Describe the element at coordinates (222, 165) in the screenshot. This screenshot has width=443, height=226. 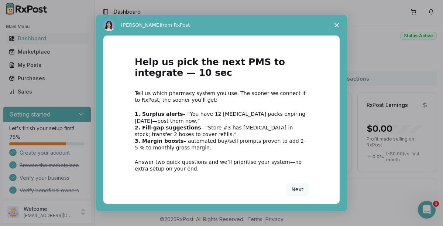
I see `div: Answer two quick questions and we’ll prioritise your system—no extra setup on your end.` at that location.